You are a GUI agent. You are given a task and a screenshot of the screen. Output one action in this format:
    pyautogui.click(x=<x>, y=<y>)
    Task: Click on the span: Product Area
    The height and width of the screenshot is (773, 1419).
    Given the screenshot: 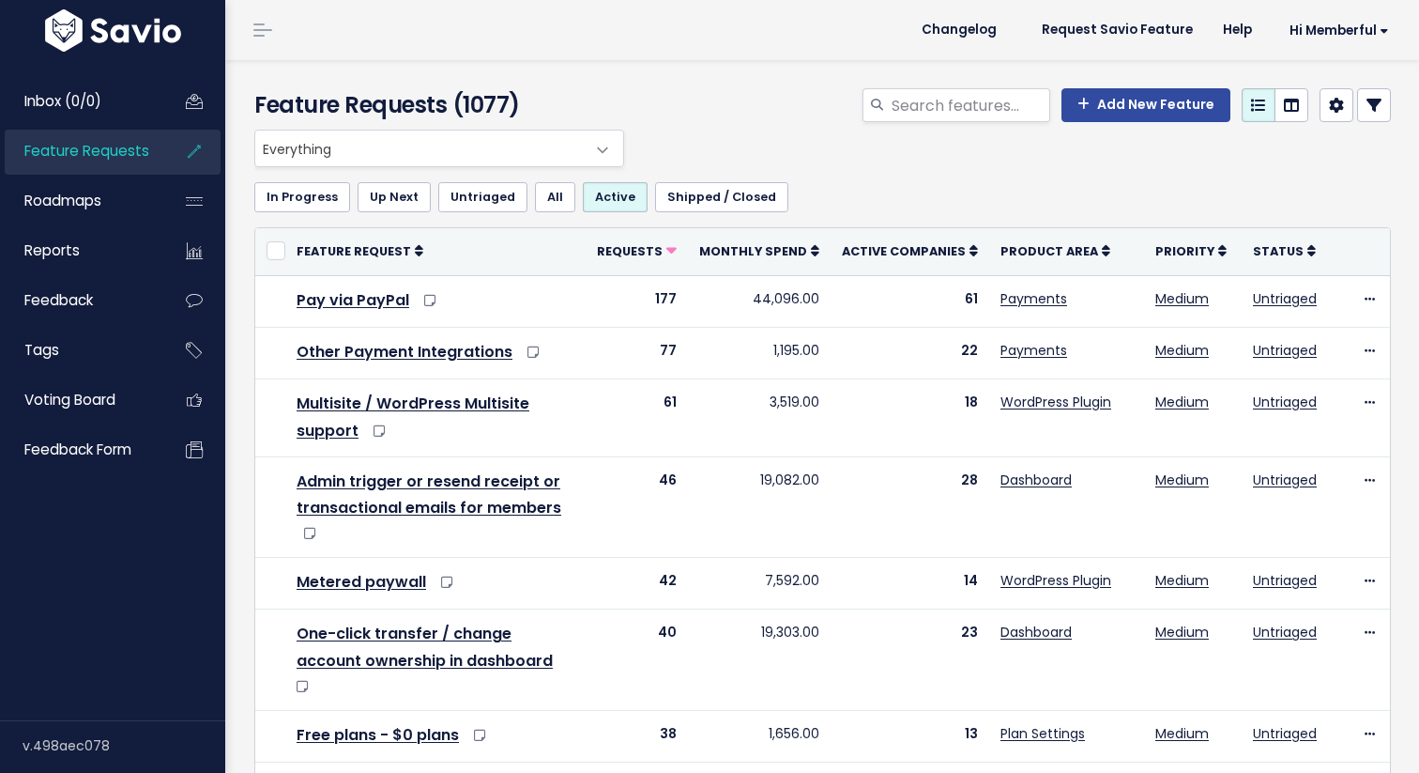 What is the action you would take?
    pyautogui.click(x=1049, y=251)
    